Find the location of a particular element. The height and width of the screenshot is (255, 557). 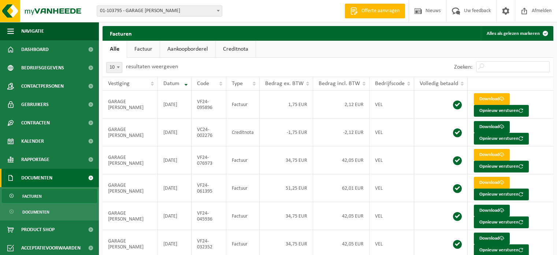

span: Volledig betaald is located at coordinates (439, 84).